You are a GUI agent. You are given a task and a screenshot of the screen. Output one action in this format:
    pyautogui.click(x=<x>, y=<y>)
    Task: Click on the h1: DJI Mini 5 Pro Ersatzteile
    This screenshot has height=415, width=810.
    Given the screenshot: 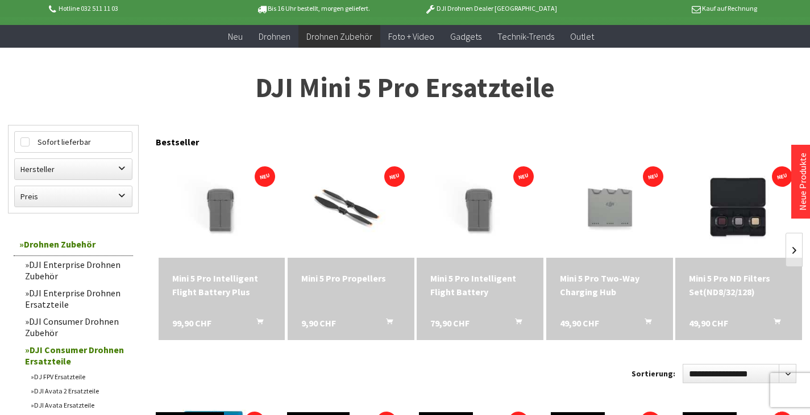 What is the action you would take?
    pyautogui.click(x=405, y=88)
    